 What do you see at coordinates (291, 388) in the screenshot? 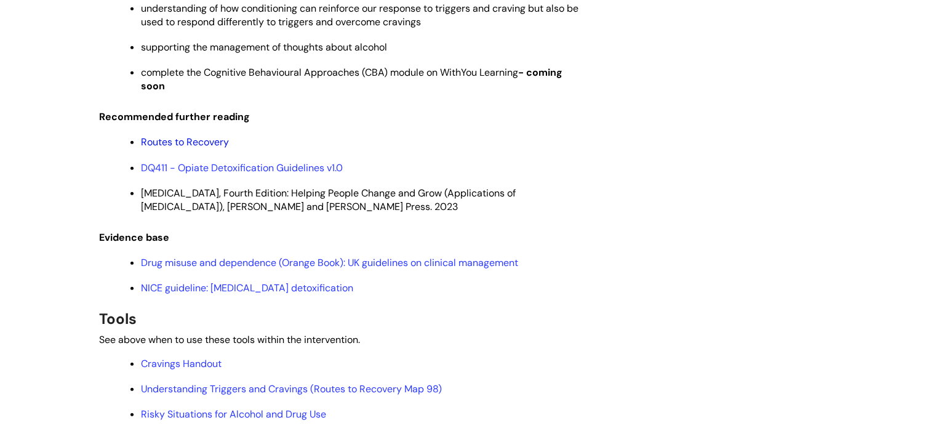
I see `a: Understanding Triggers and Cravings (Routes to Recovery Map 98)` at bounding box center [291, 388].